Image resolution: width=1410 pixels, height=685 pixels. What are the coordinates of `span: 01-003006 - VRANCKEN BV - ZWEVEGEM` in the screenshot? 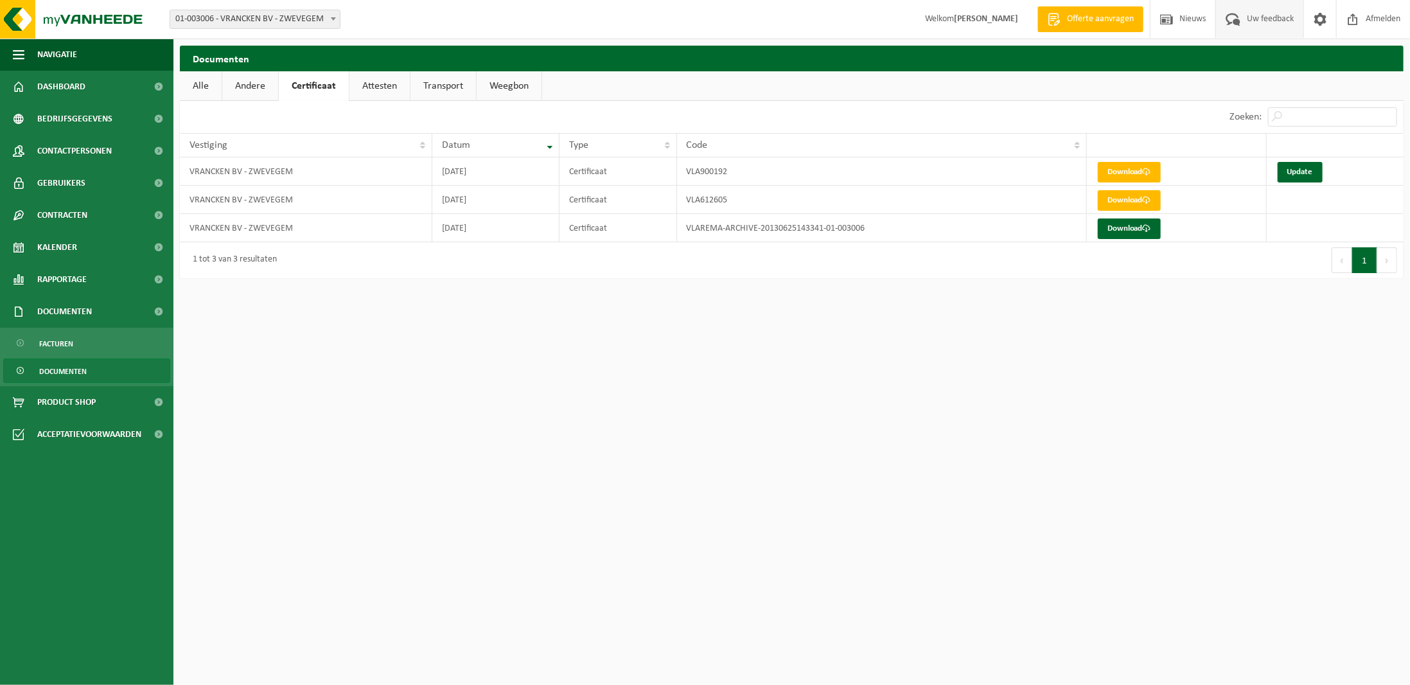 It's located at (255, 19).